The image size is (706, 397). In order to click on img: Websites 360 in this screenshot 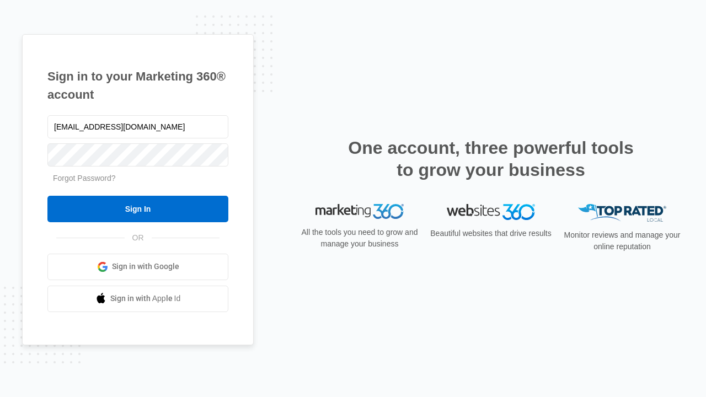, I will do `click(491, 212)`.